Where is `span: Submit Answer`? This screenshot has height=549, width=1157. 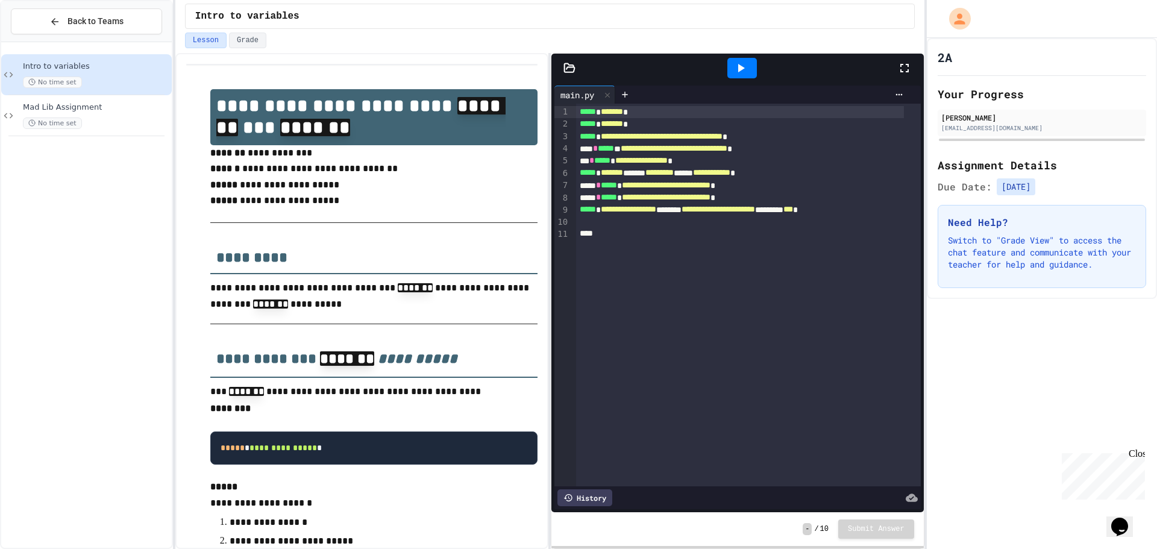 span: Submit Answer is located at coordinates (876, 529).